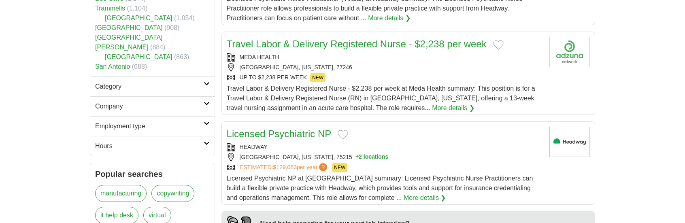 The height and width of the screenshot is (223, 685). I want to click on span: (1,054), so click(184, 18).